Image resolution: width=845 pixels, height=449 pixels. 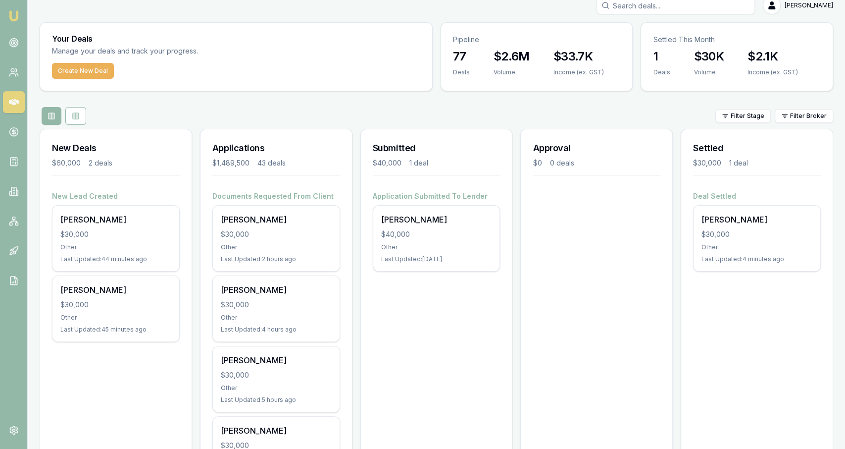 I want to click on h4: Deal Settled, so click(x=757, y=196).